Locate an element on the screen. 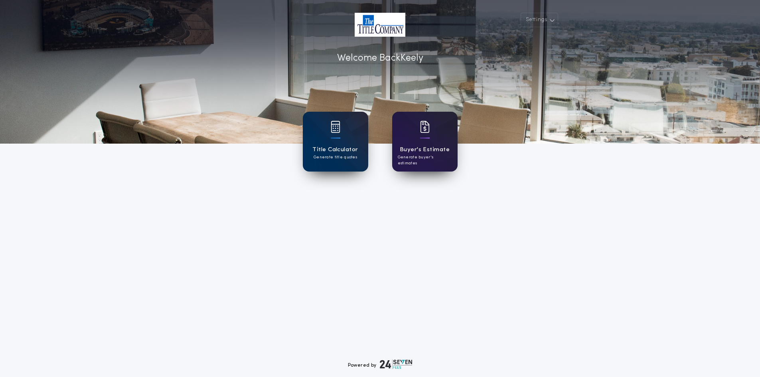 The height and width of the screenshot is (377, 760). h1: Title Calculator is located at coordinates (335, 150).